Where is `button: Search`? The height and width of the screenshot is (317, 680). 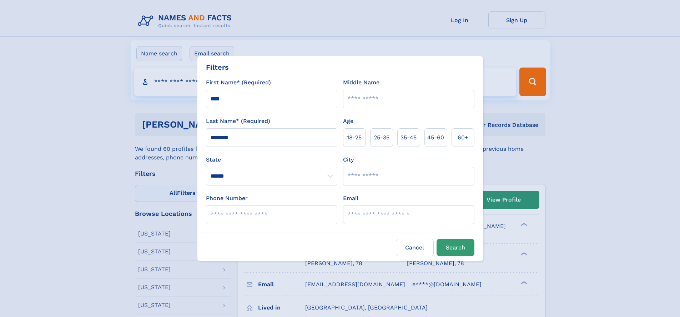 button: Search is located at coordinates (455, 247).